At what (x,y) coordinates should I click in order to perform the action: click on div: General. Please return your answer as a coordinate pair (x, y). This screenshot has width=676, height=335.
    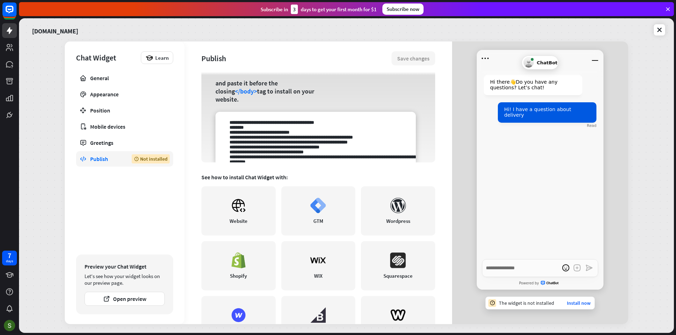
    Looking at the image, I should click on (125, 78).